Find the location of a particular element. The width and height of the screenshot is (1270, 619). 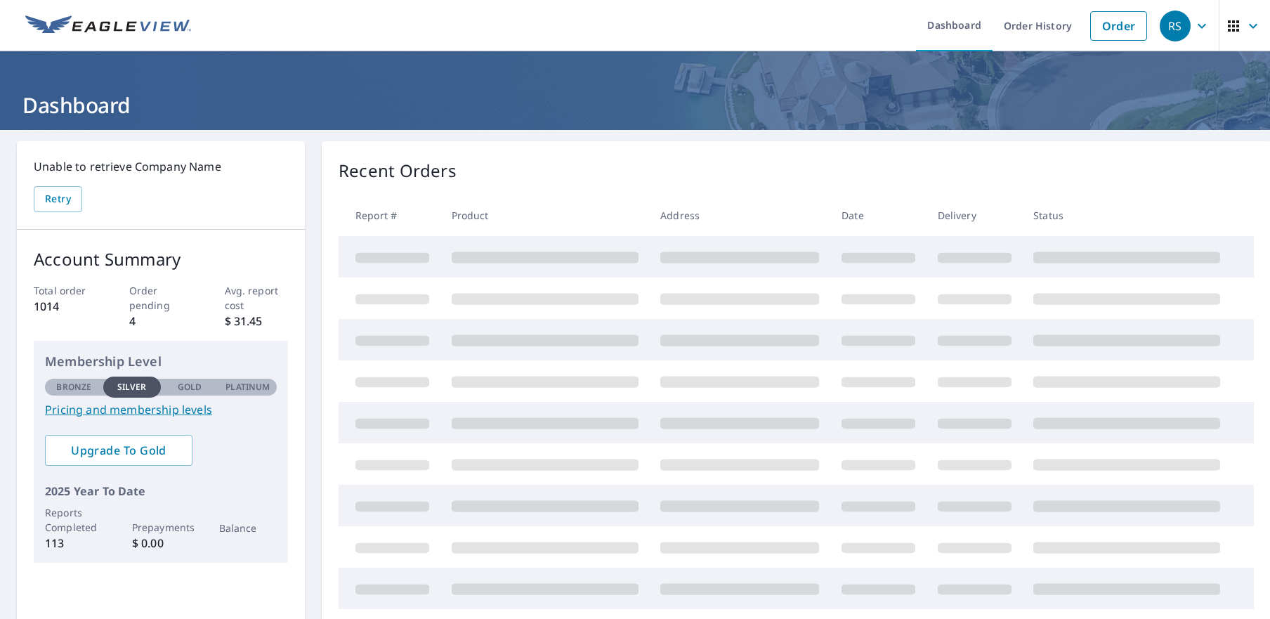

p: Account Summary is located at coordinates (161, 259).